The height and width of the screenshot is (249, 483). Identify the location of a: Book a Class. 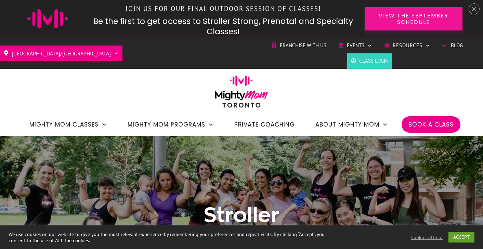
(431, 125).